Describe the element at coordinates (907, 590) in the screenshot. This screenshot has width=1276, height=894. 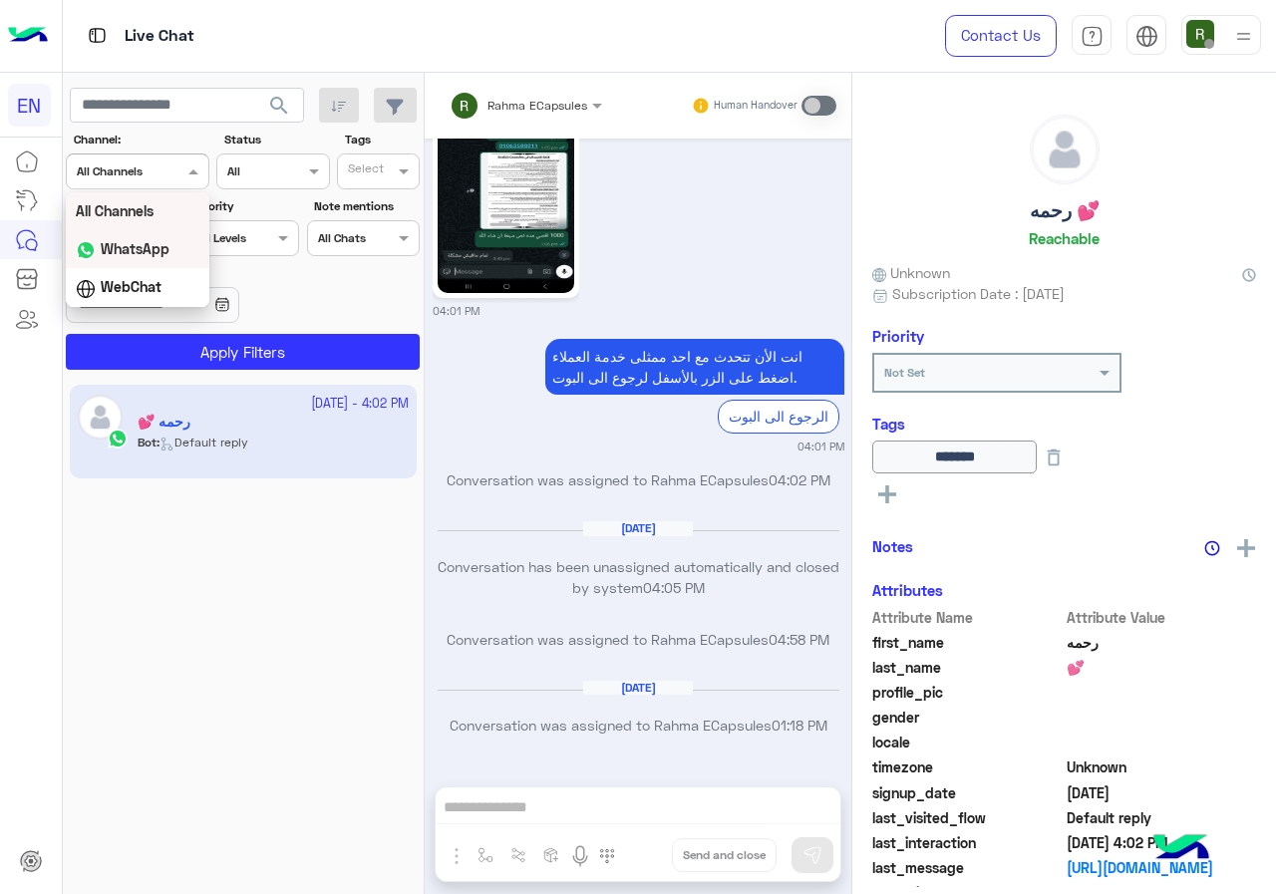
I see `h6: Attributes` at that location.